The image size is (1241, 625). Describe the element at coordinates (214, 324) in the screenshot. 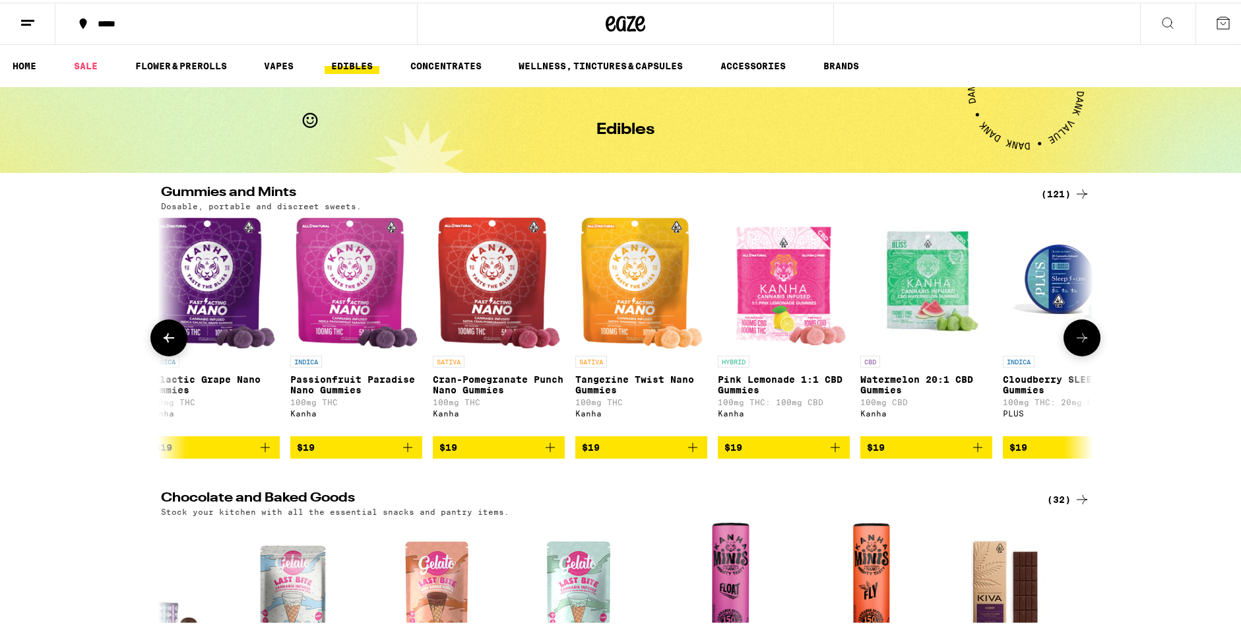

I see `a: Open page for Galactic Grape Nano Gummies from Kanha` at that location.